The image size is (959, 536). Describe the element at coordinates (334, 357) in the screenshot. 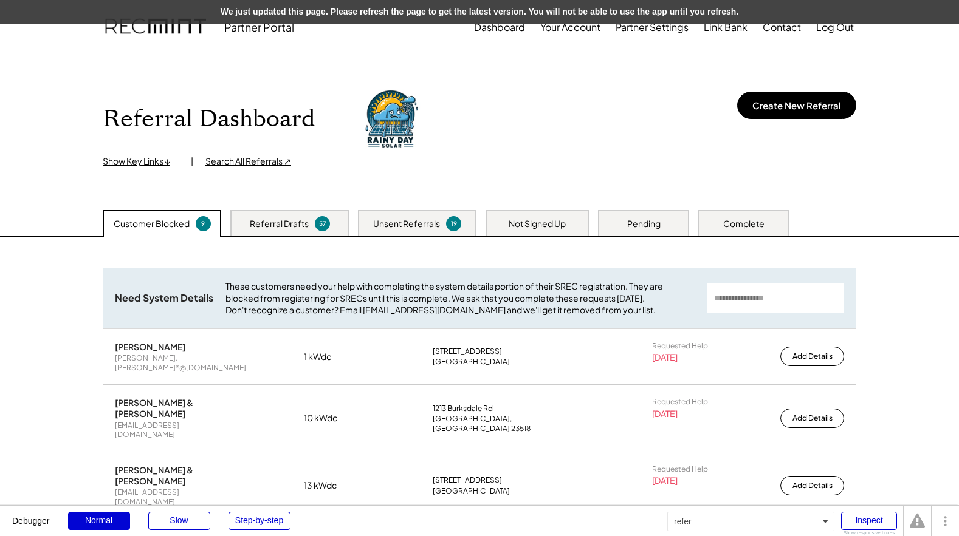

I see `div: 1 kWdc` at that location.